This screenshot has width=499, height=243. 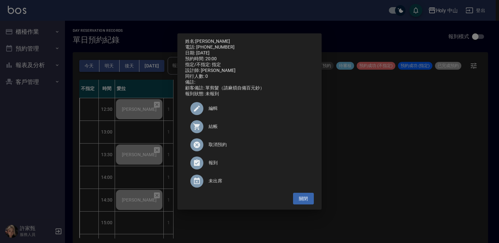 I want to click on div: 預約時間: 20:00, so click(x=249, y=59).